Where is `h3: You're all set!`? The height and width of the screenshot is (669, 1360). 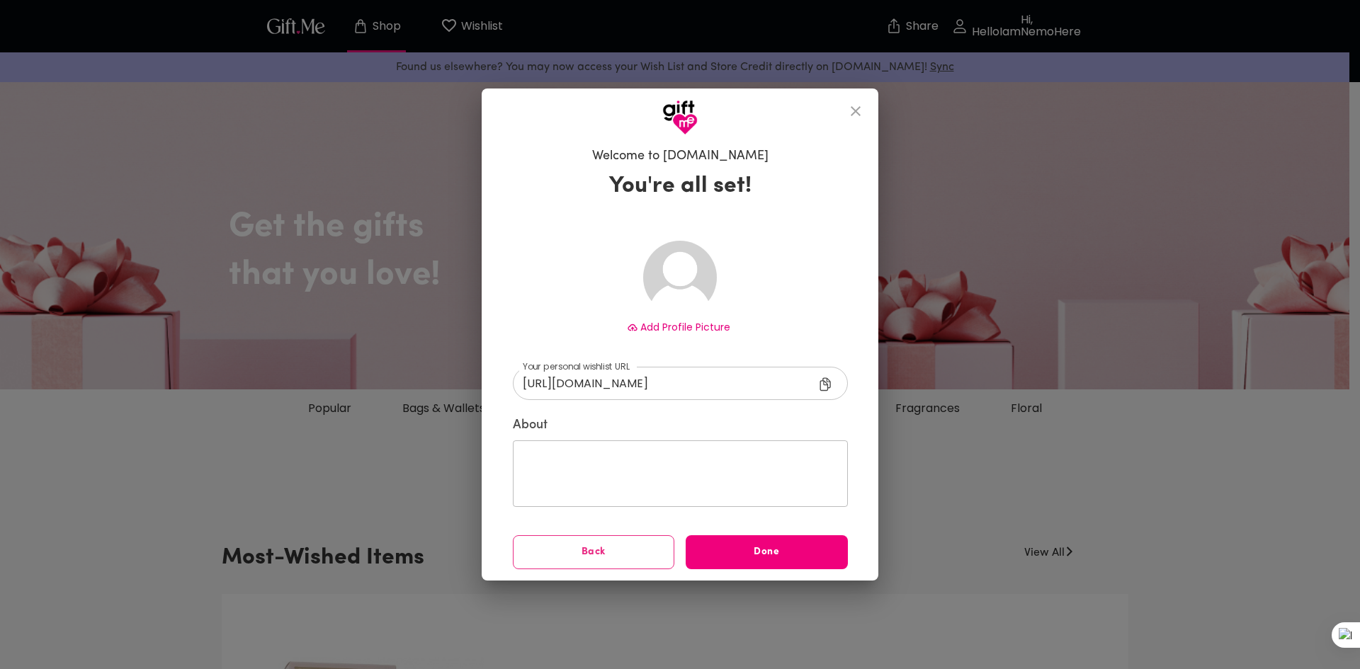 h3: You're all set! is located at coordinates (680, 186).